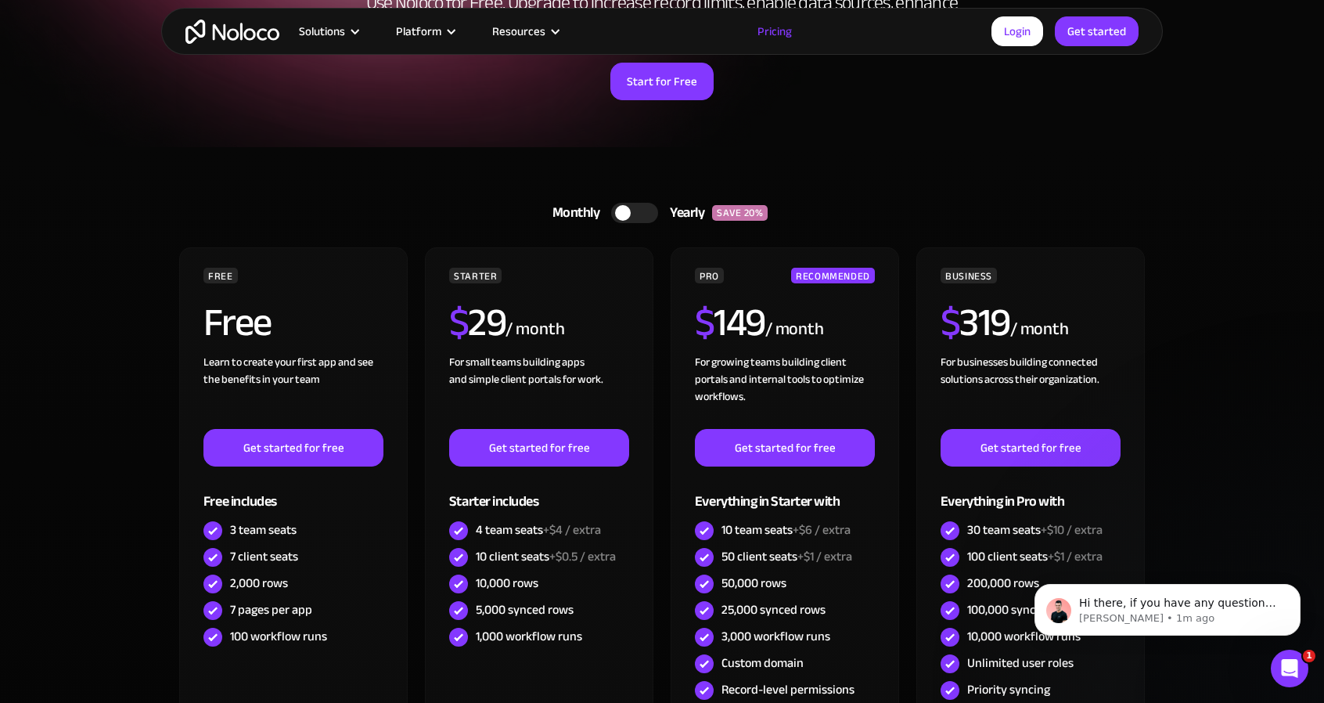 The width and height of the screenshot is (1324, 703). What do you see at coordinates (822, 530) in the screenshot?
I see `span: +$6 / extra` at bounding box center [822, 530].